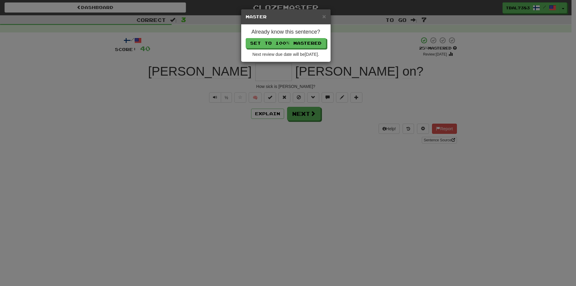  Describe the element at coordinates (286, 43) in the screenshot. I see `button: Set to 100% Mastered` at that location.